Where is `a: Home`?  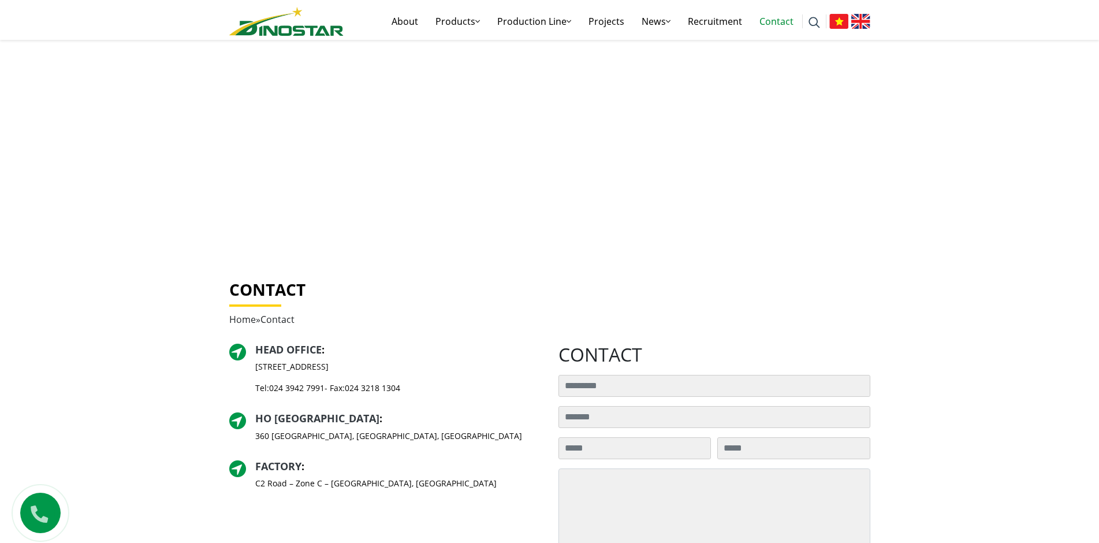 a: Home is located at coordinates (242, 319).